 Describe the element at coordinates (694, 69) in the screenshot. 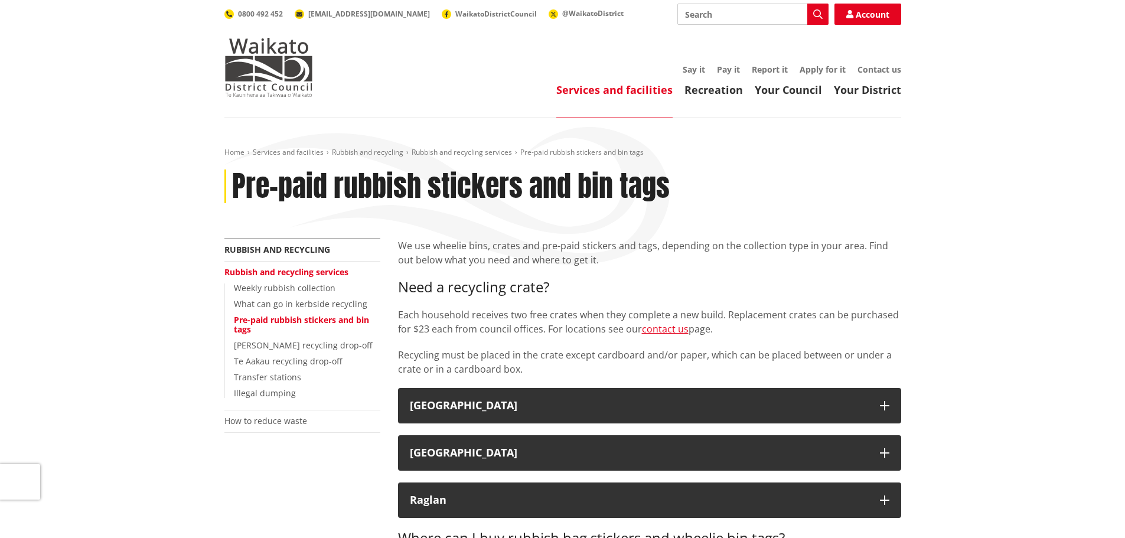

I see `a: Say it` at that location.